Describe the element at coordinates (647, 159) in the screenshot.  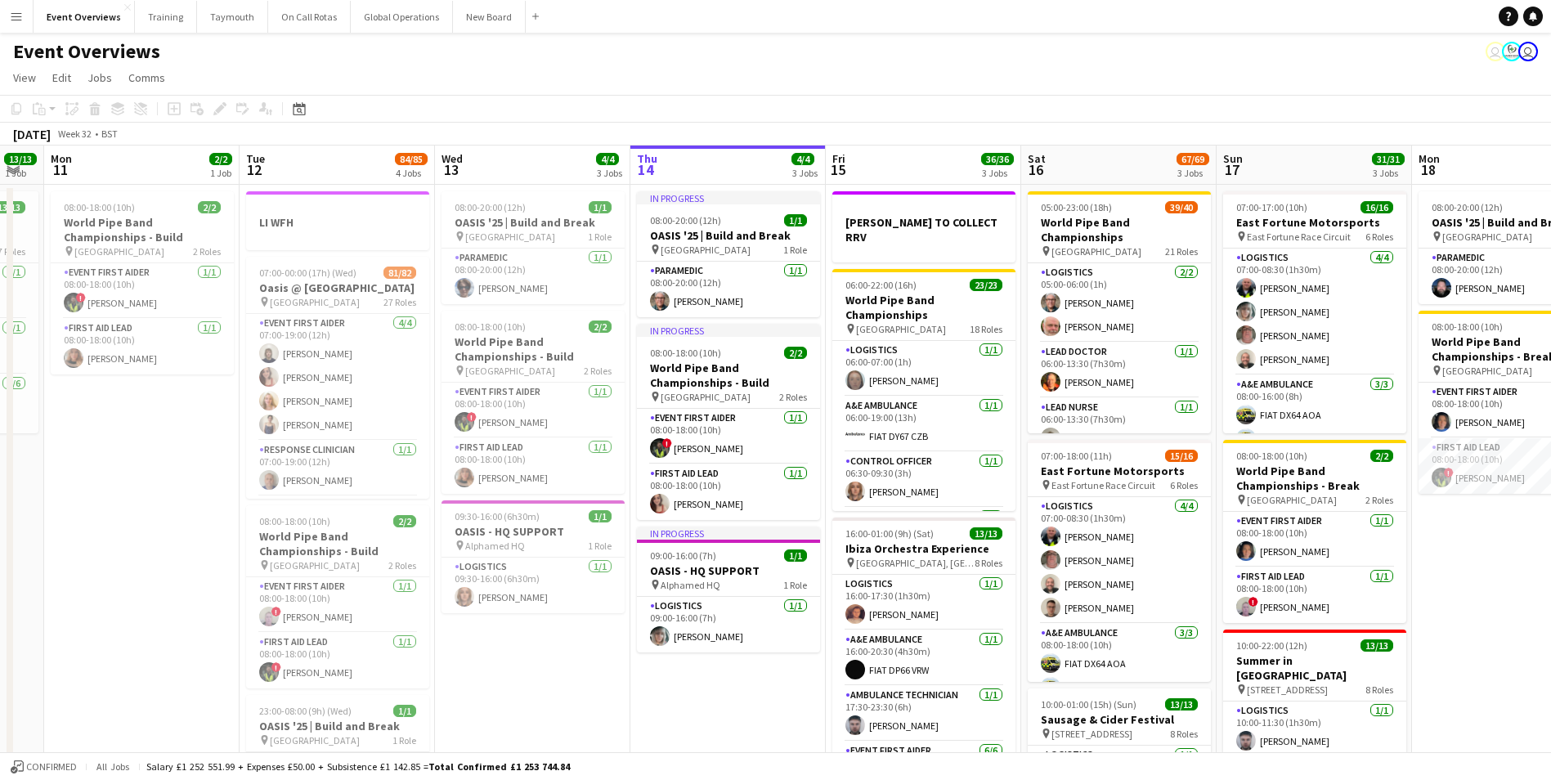
I see `span: Thu` at that location.